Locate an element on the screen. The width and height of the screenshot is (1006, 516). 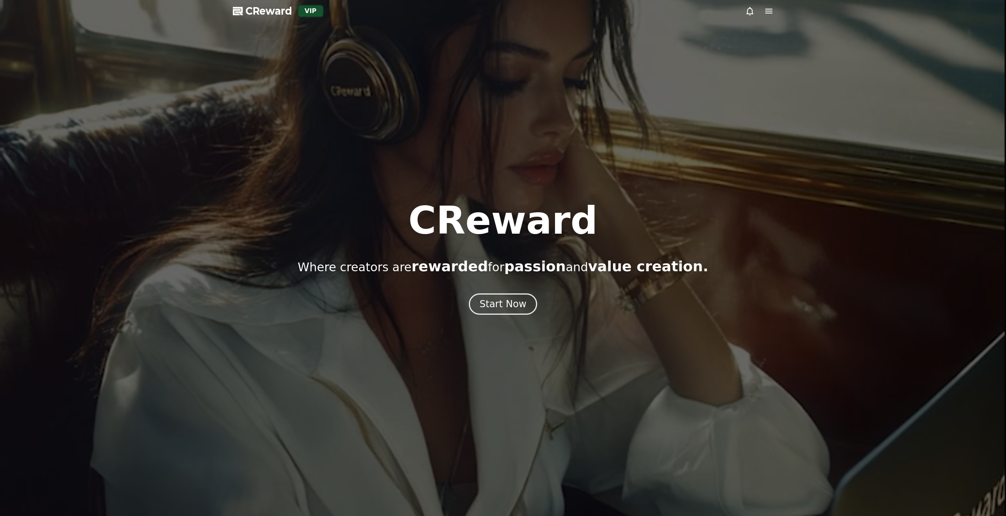
span: value creation. is located at coordinates (648, 266).